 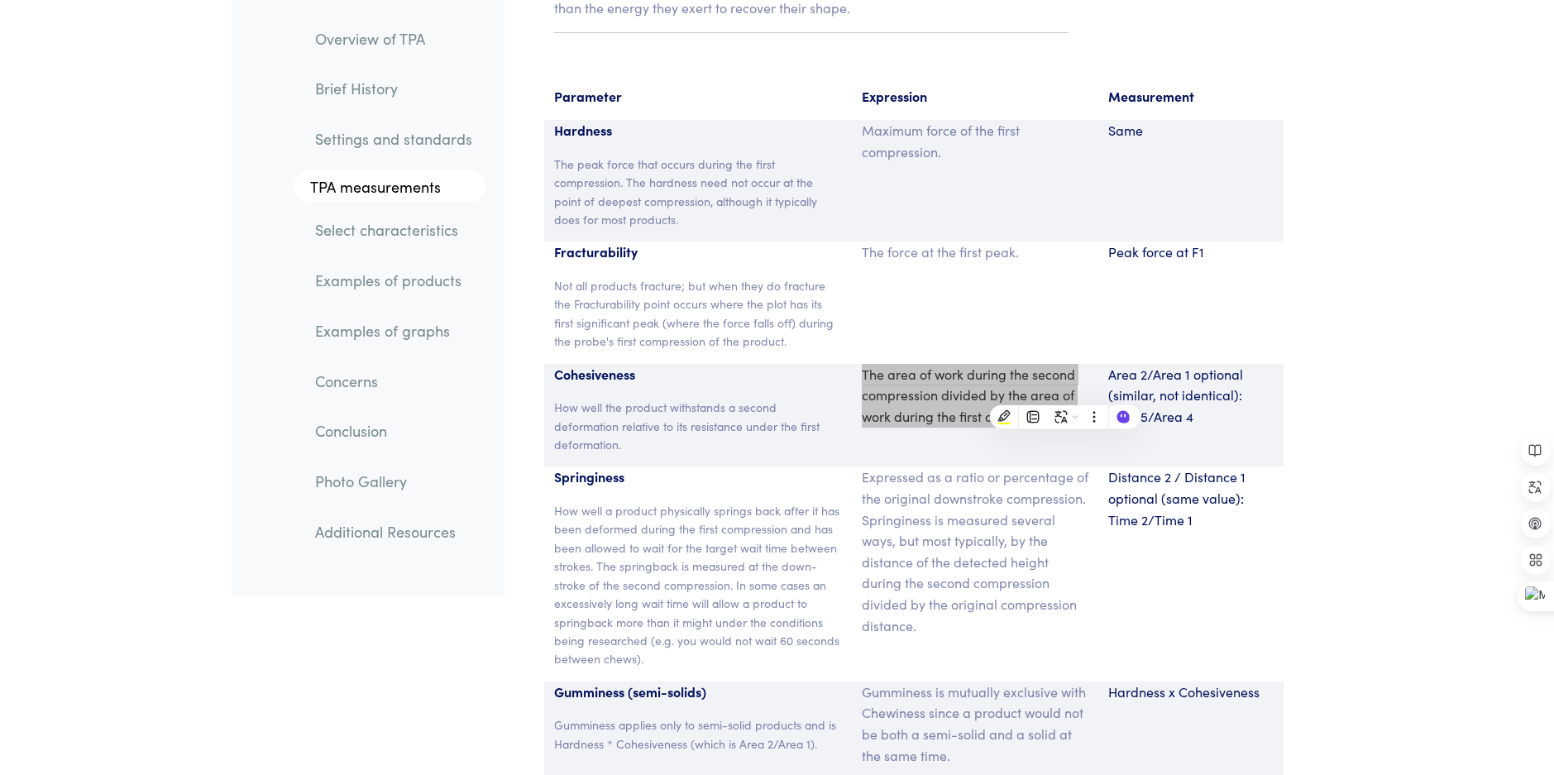 I want to click on a: Select characteristics, so click(x=394, y=231).